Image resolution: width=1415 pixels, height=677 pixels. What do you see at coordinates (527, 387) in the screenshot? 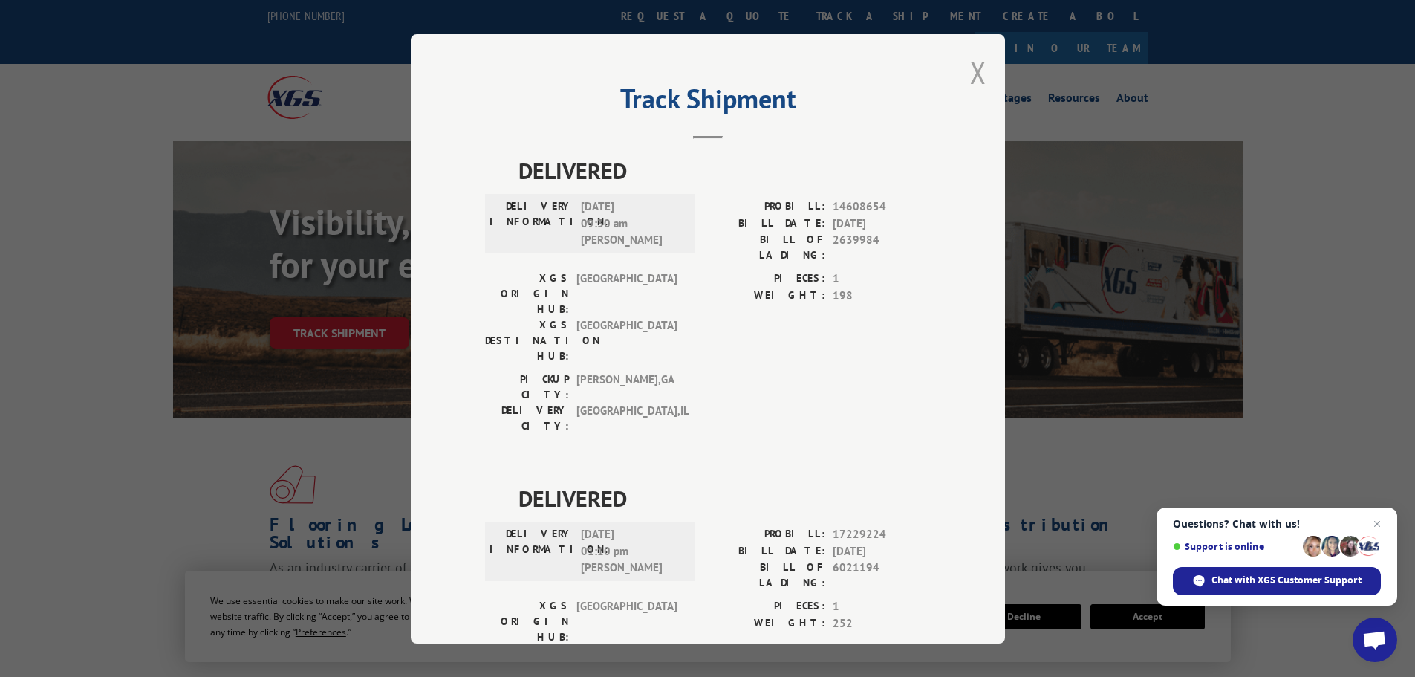
I see `label: PICKUP CITY:` at bounding box center [527, 387].